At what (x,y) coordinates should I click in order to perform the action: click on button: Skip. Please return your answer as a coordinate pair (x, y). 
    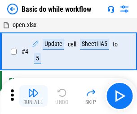
    Looking at the image, I should click on (91, 96).